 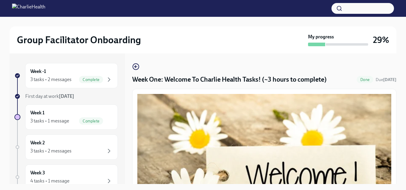 What do you see at coordinates (38, 71) in the screenshot?
I see `h6: Week -1` at bounding box center [38, 71].